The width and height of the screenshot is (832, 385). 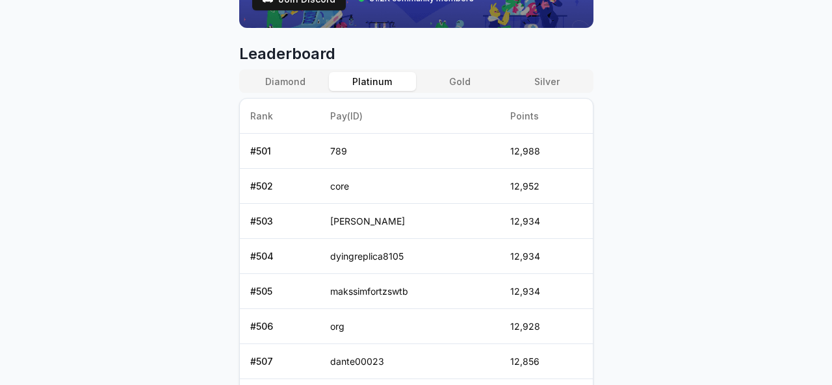 What do you see at coordinates (546, 151) in the screenshot?
I see `td: 12,988` at bounding box center [546, 151].